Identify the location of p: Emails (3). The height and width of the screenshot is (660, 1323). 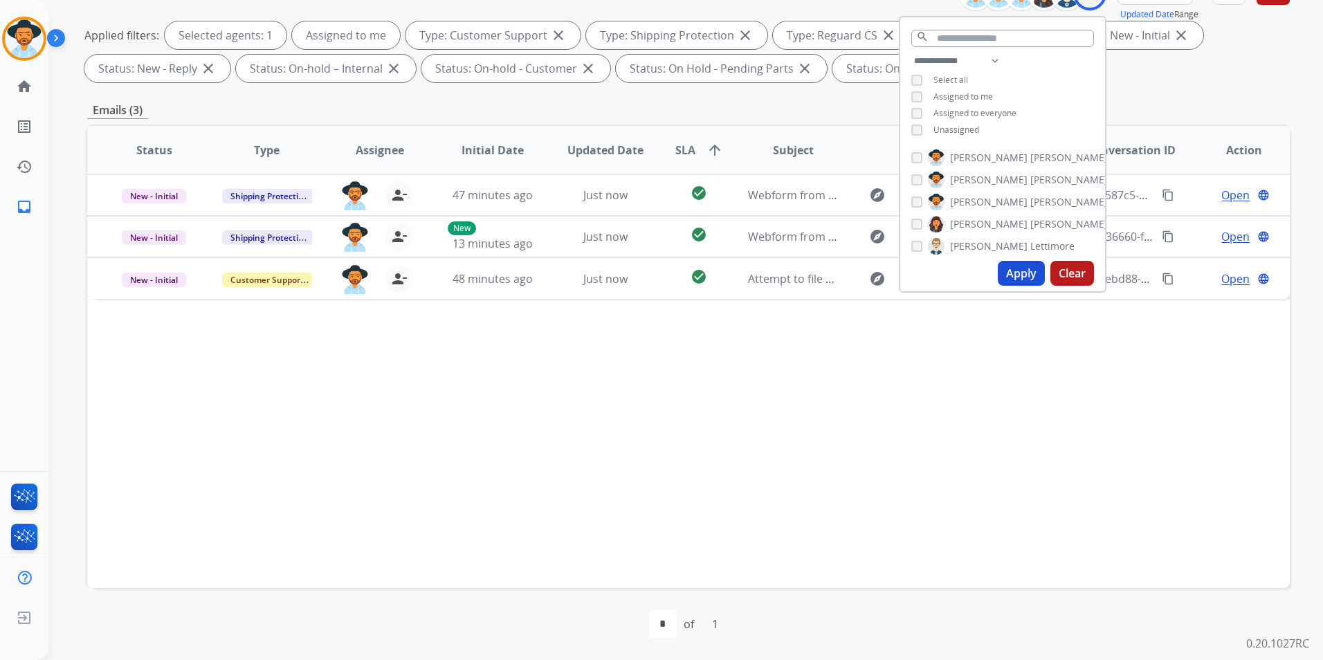
(118, 110).